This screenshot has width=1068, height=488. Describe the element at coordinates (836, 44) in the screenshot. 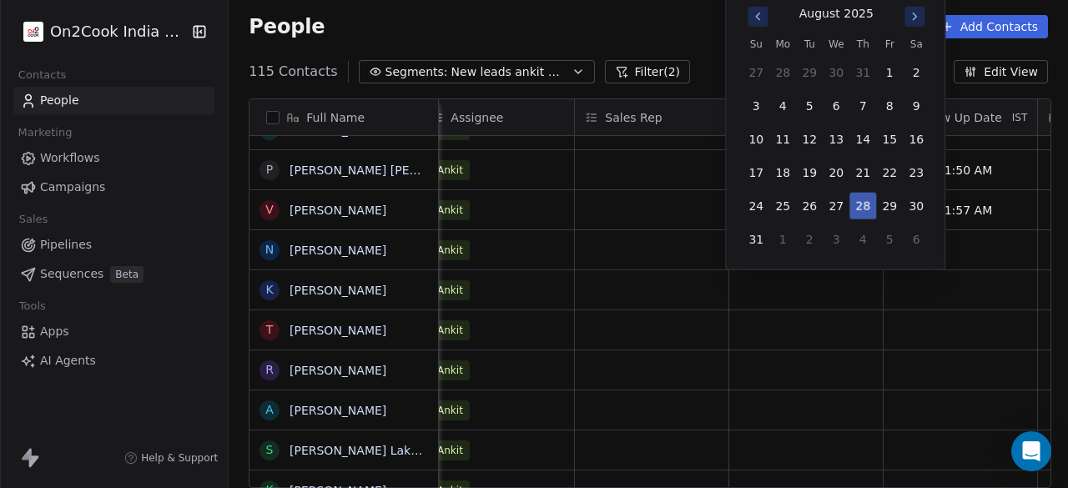

I see `th: Wednesday` at that location.